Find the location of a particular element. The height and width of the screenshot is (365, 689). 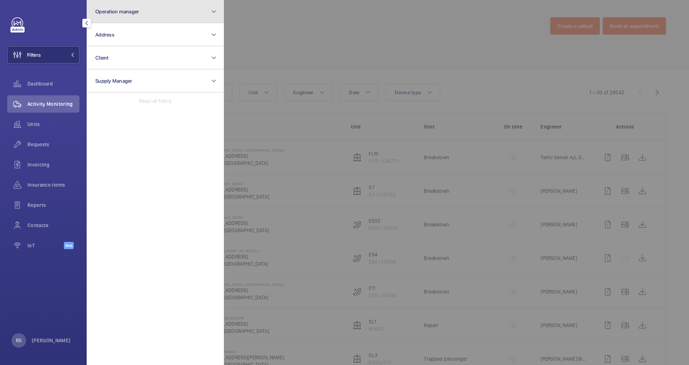

button: Filters is located at coordinates (43, 55).